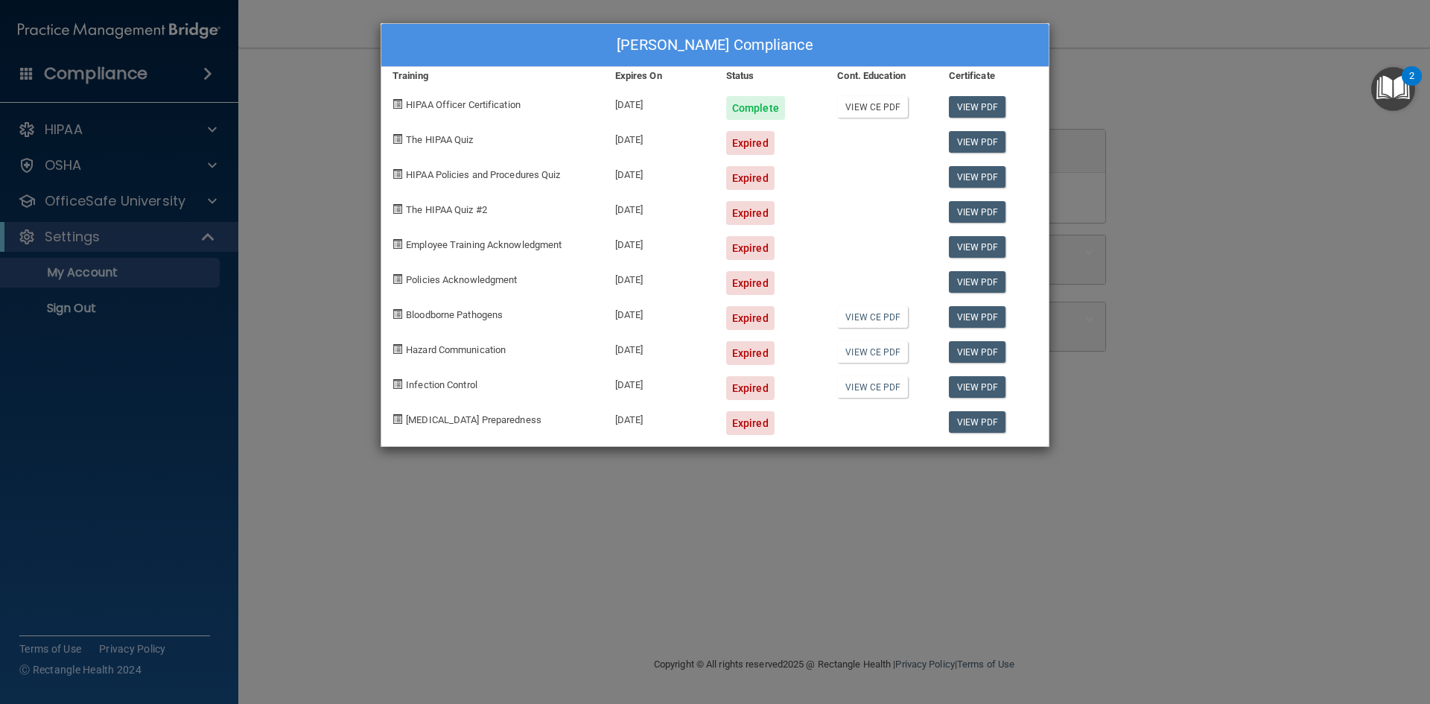 The image size is (1430, 704). Describe the element at coordinates (483, 244) in the screenshot. I see `span: Employee Training Acknowledgment` at that location.